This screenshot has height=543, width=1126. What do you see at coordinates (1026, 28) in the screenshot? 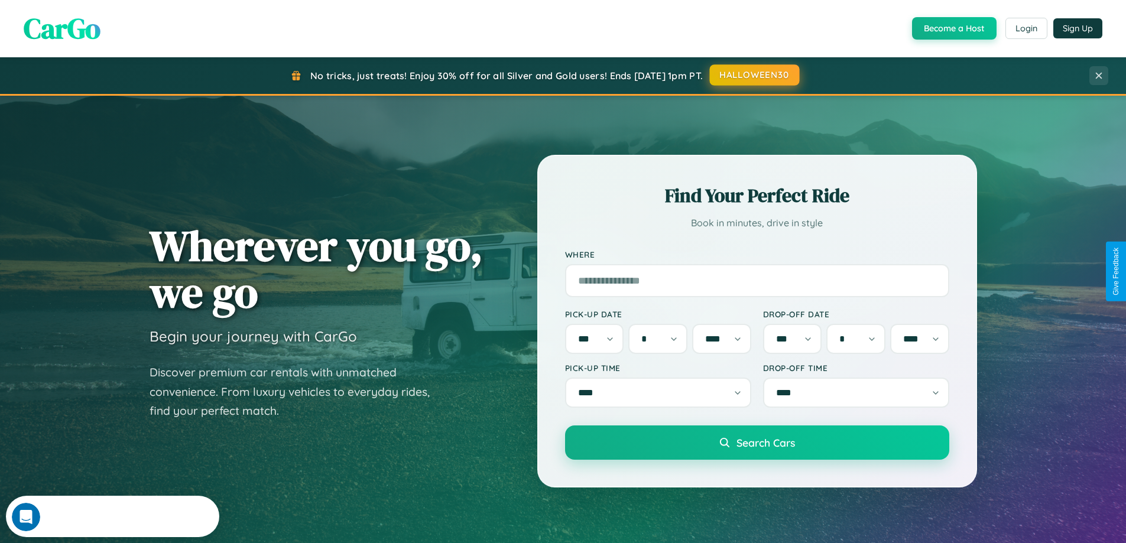
I see `button: Login` at bounding box center [1026, 28].